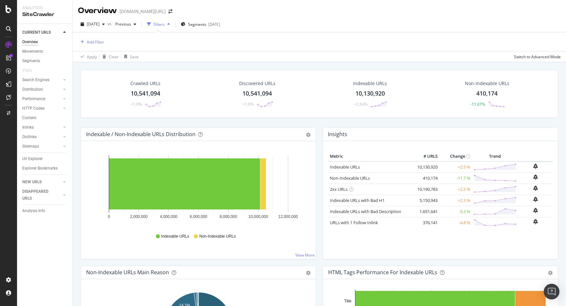 Image resolution: width=566 pixels, height=306 pixels. Describe the element at coordinates (30, 146) in the screenshot. I see `div: Sitemaps` at that location.